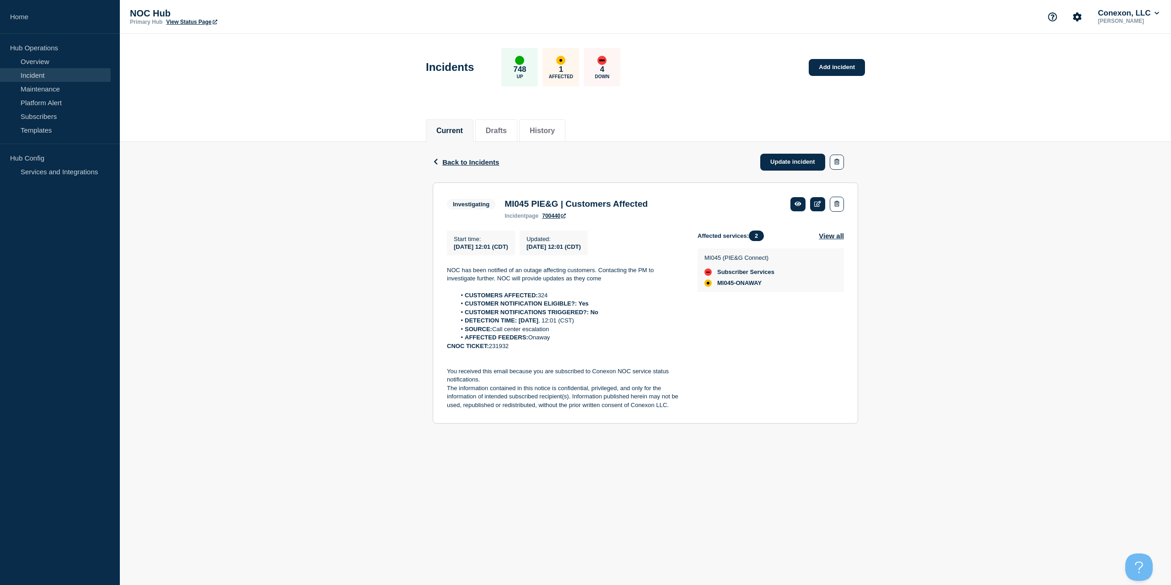 The width and height of the screenshot is (1171, 585). I want to click on p: The information contained in this notice is confidential, privileged, and only for the informatio..., so click(565, 397).